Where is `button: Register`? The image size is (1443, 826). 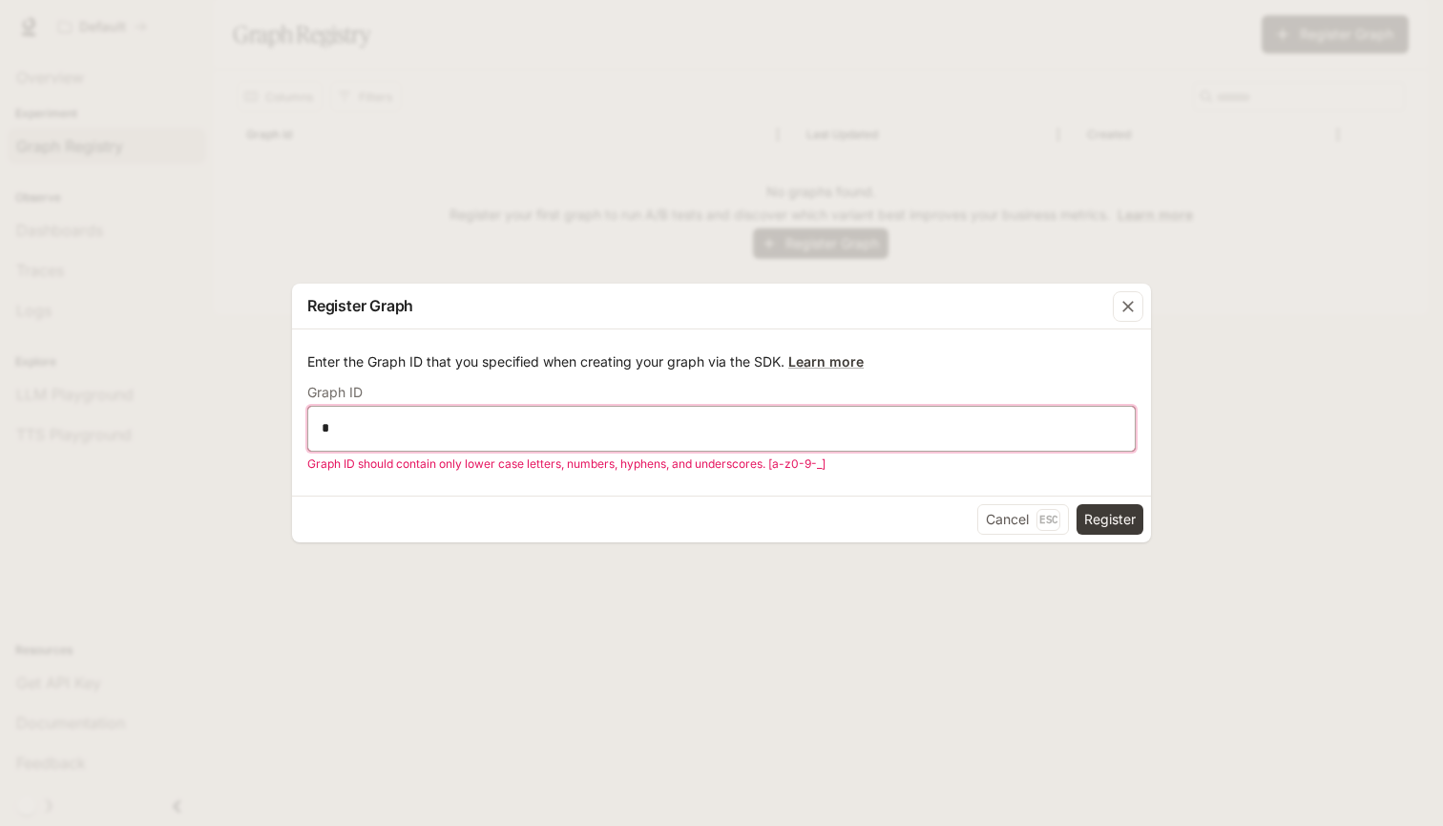
button: Register is located at coordinates (1110, 519).